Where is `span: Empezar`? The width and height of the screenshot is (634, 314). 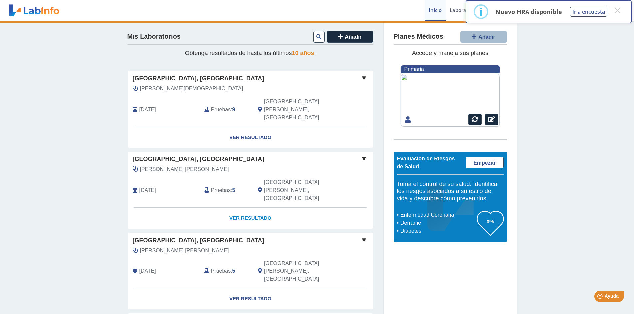 span: Empezar is located at coordinates (484, 163).